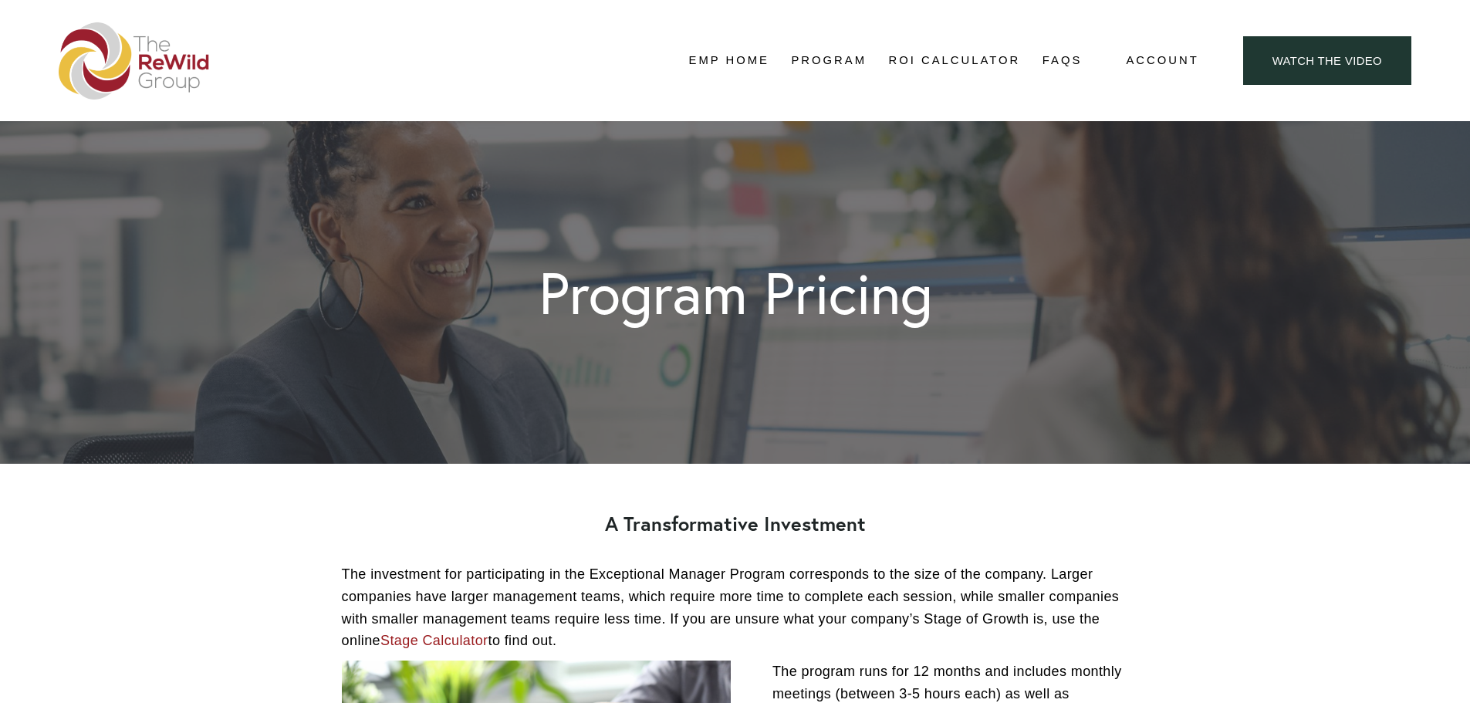  I want to click on img: The ReWild Group, so click(134, 61).